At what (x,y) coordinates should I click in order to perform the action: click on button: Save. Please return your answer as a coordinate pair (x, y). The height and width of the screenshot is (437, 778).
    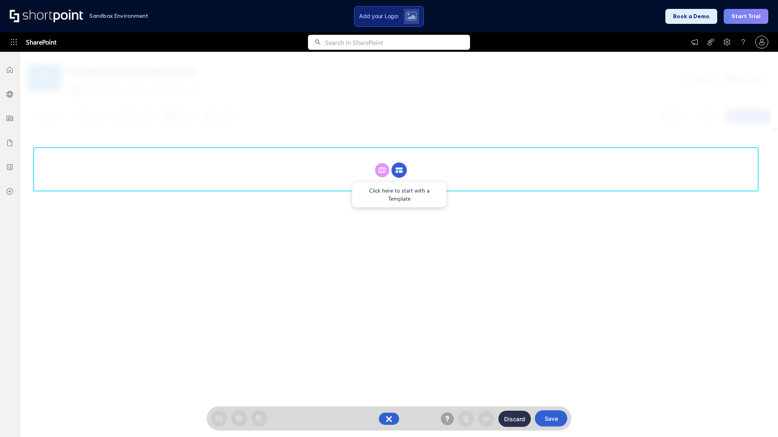
    Looking at the image, I should click on (551, 419).